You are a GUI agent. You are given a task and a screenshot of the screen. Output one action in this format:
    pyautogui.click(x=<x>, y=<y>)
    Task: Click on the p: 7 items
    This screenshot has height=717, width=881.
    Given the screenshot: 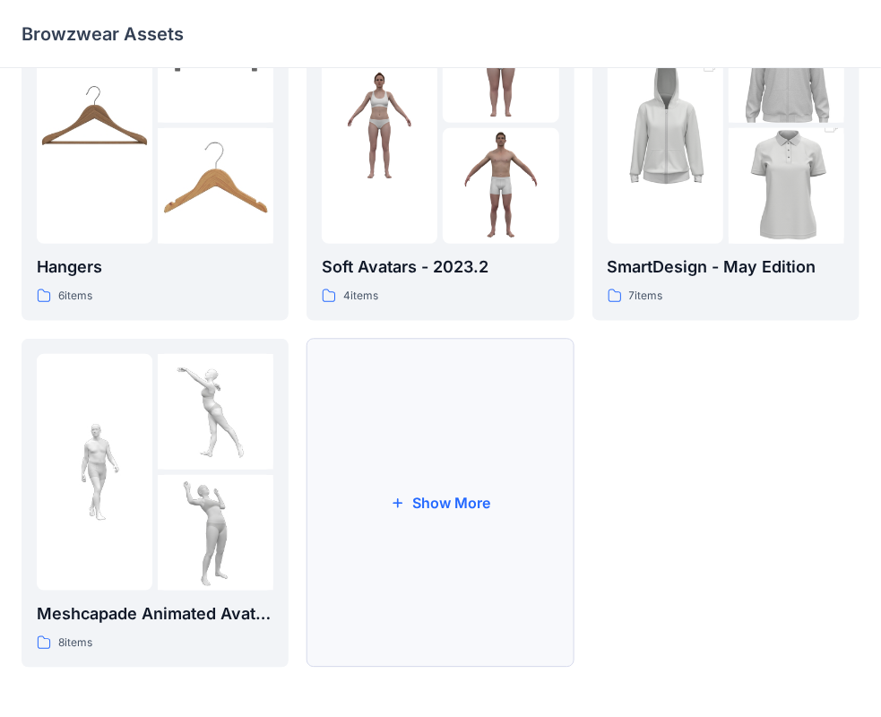 What is the action you would take?
    pyautogui.click(x=646, y=296)
    